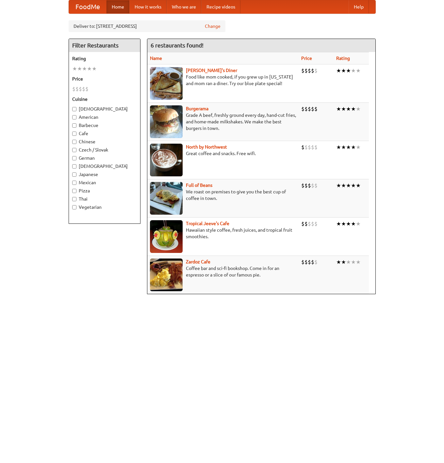  I want to click on ng-pluralize: 6 restaurants found!, so click(177, 45).